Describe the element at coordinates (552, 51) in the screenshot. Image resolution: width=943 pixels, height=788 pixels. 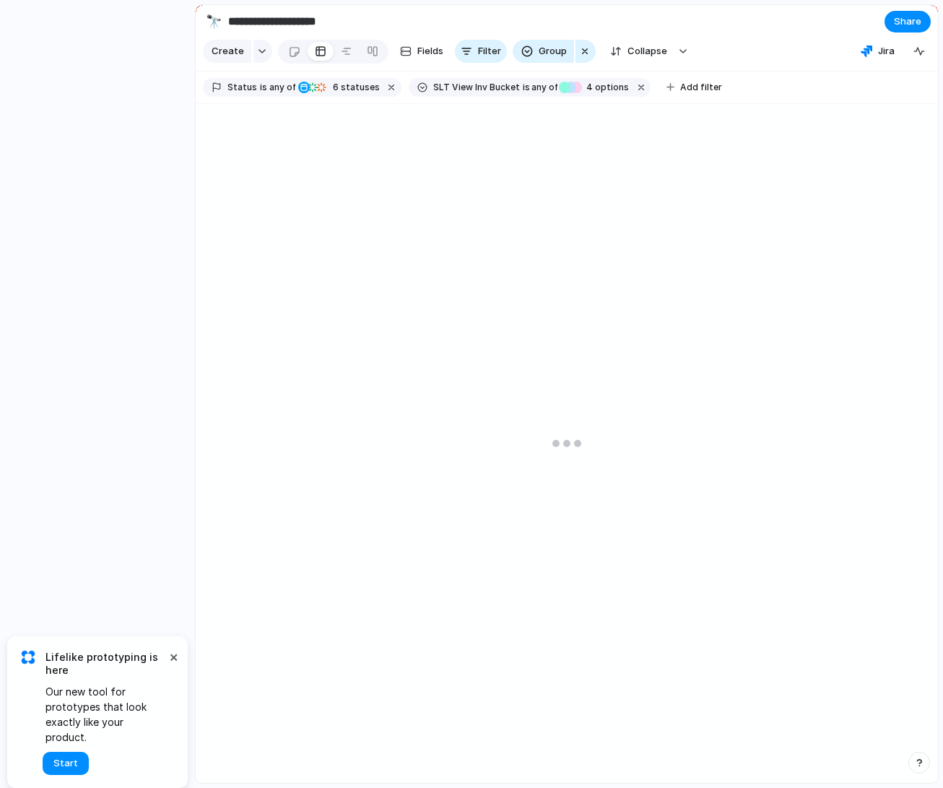
I see `span: Group` at that location.